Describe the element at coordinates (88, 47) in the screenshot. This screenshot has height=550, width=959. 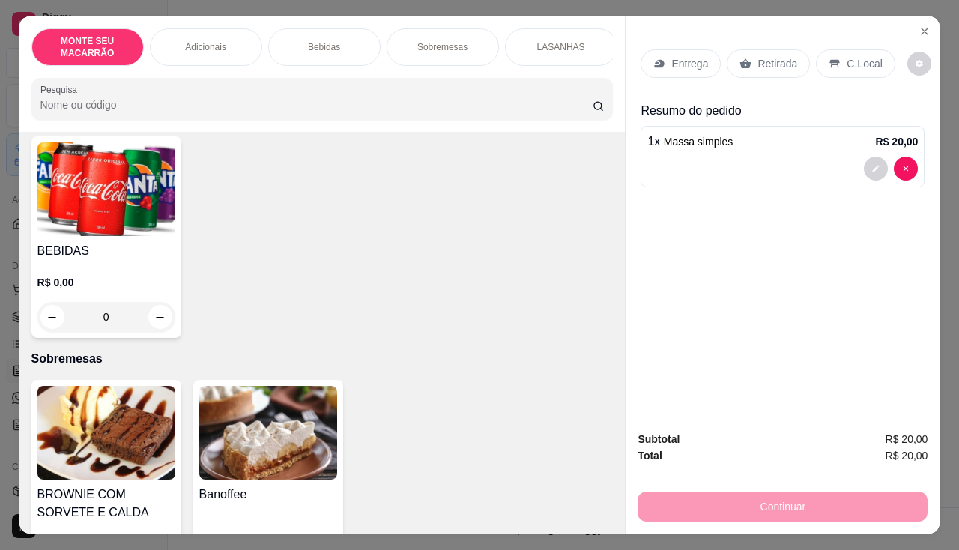
I see `p: MONTE SEU MACARRÃO` at that location.